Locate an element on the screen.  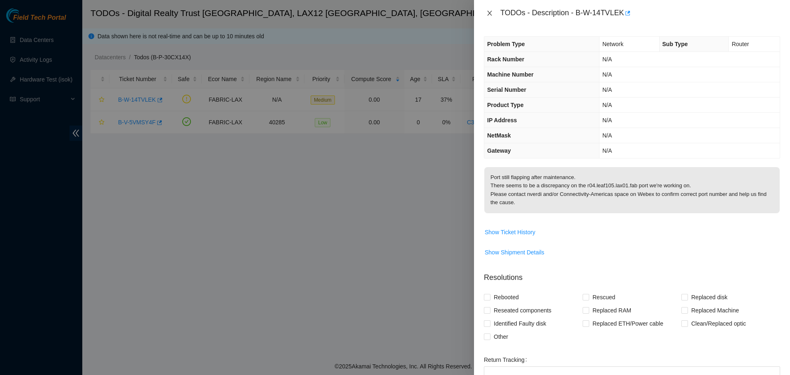
button: Close is located at coordinates (490, 13).